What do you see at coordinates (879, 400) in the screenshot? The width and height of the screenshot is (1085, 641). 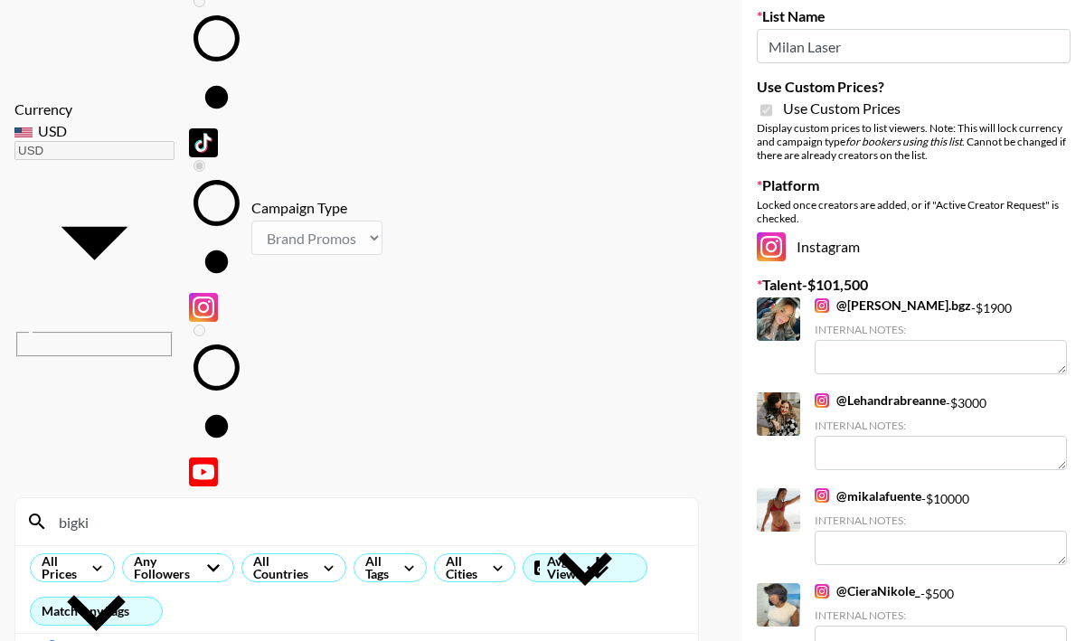 I see `a: @Lehandrabreanne` at bounding box center [879, 400].